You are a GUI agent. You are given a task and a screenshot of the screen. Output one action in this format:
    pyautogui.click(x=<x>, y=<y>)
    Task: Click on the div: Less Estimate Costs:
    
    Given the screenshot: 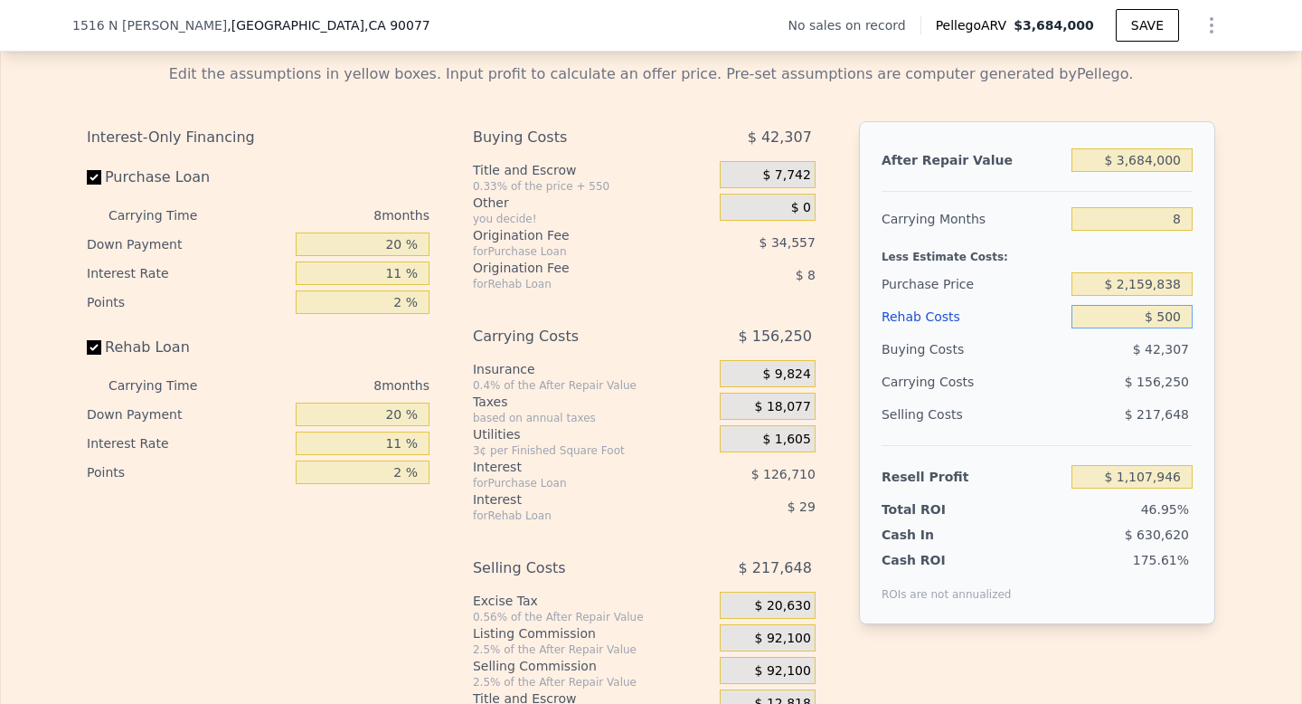 What is the action you would take?
    pyautogui.click(x=1037, y=251)
    